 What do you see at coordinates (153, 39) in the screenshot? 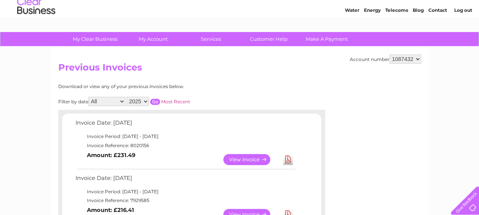
I see `a: My Account` at bounding box center [153, 39].